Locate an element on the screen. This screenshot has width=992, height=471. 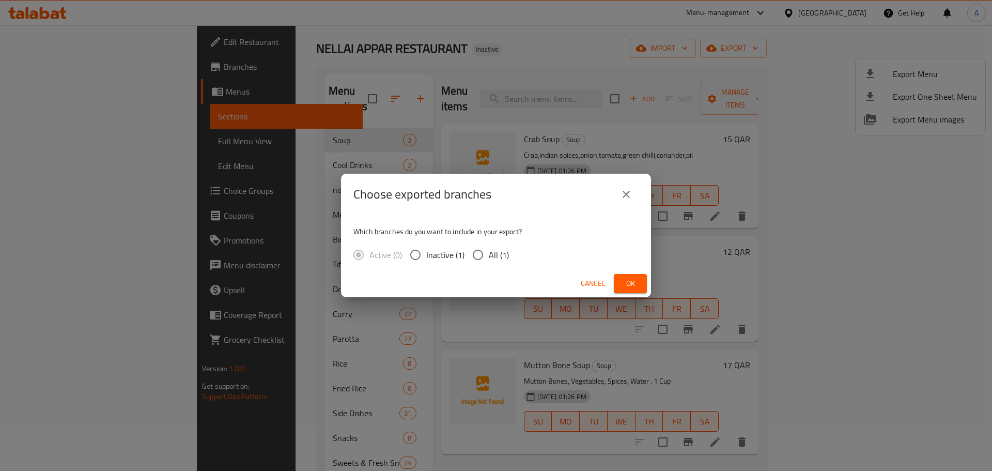
span: All (1) is located at coordinates (498, 255).